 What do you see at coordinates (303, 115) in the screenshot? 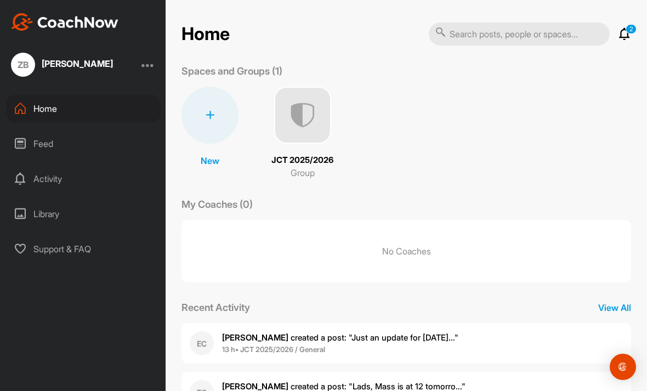
I see `img: uAAAAAElFTkSuQmCC` at bounding box center [303, 115].